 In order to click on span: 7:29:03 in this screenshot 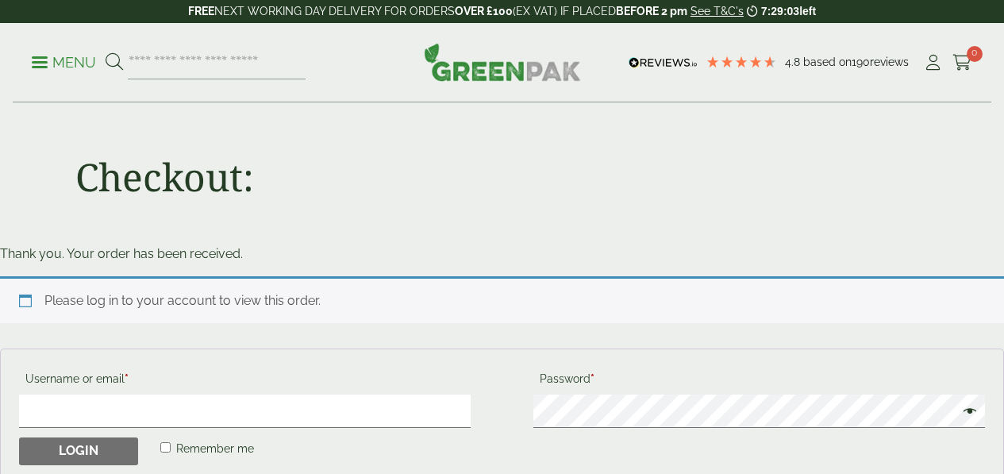, I will do `click(781, 11)`.